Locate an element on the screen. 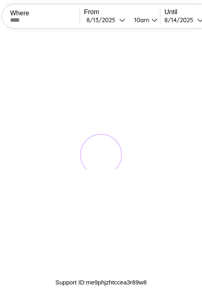  div: 8 / 13 / 2025 is located at coordinates (102, 20).